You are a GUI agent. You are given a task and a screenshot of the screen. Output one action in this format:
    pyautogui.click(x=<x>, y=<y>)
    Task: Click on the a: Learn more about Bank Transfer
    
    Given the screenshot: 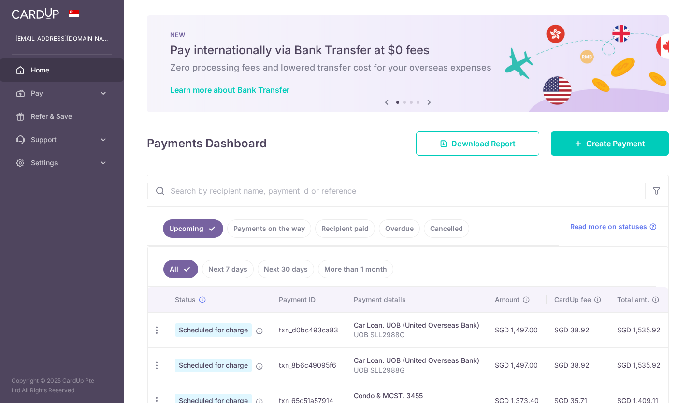 What is the action you would take?
    pyautogui.click(x=229, y=90)
    